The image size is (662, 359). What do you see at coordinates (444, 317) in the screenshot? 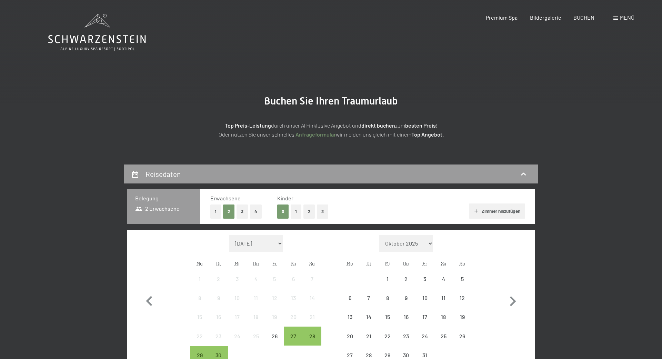
I see `div: Sat Oct 18 2025` at bounding box center [444, 317].